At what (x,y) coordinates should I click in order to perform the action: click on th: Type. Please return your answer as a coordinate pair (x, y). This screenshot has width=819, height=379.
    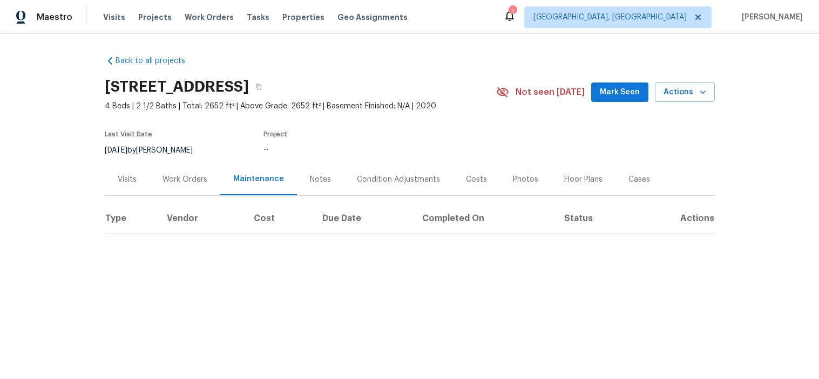
    Looking at the image, I should click on (132, 219).